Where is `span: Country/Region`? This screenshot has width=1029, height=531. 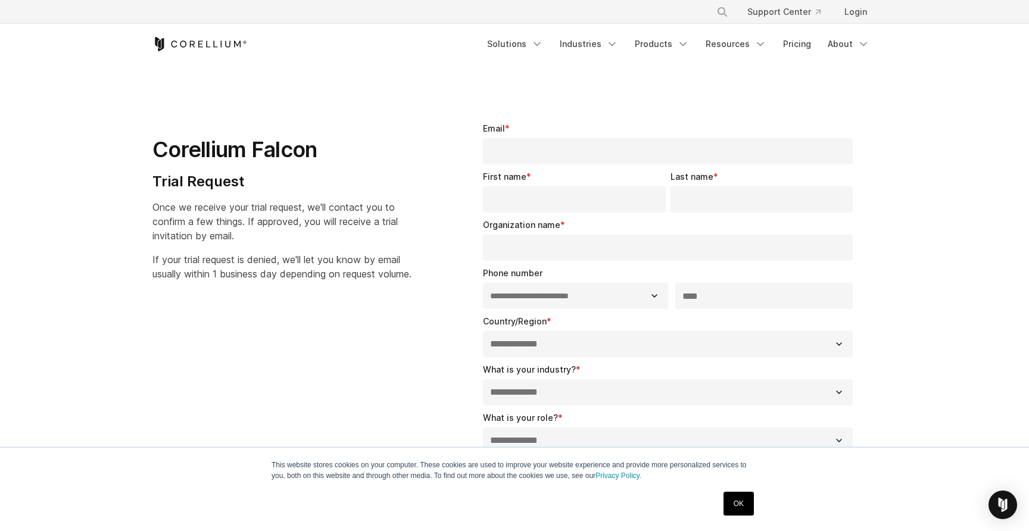
span: Country/Region is located at coordinates (514, 321).